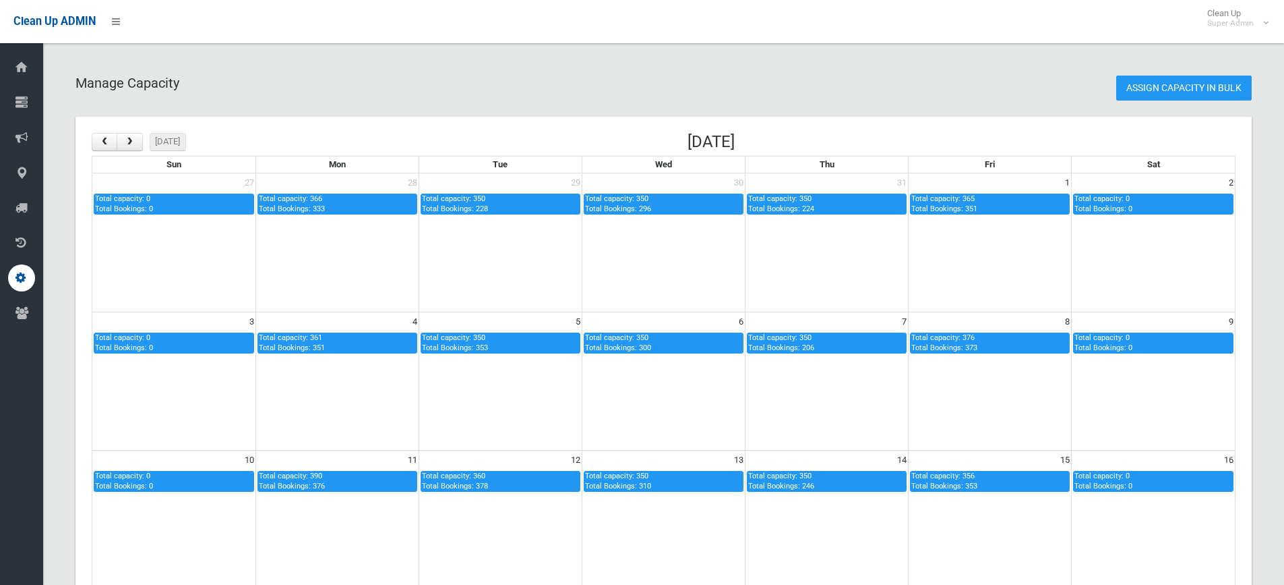  I want to click on span: Total capacity: 366 Total Bookings: 333, so click(292, 203).